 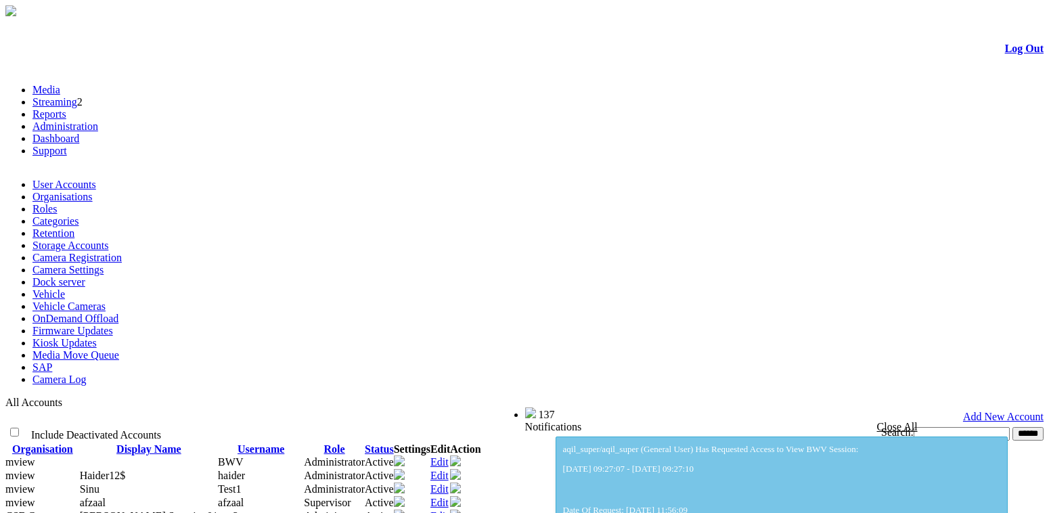 I want to click on div: Notifications, so click(x=771, y=427).